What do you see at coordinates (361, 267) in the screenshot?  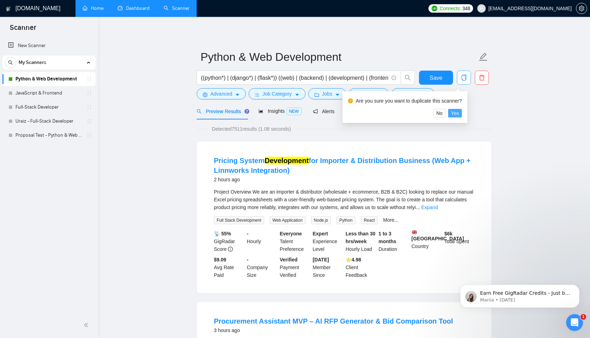 I see `div: Client Feedback` at bounding box center [361, 267].